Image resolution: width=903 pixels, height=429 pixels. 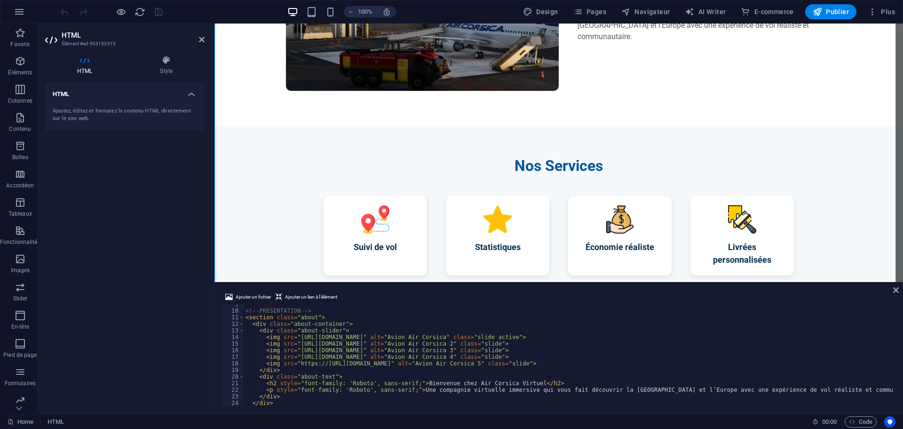 I want to click on div: 18, so click(x=233, y=363).